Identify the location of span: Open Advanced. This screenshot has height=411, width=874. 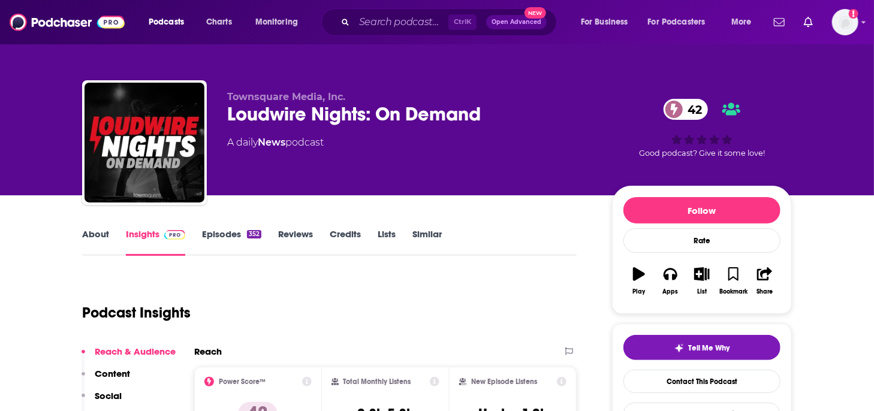
(516, 22).